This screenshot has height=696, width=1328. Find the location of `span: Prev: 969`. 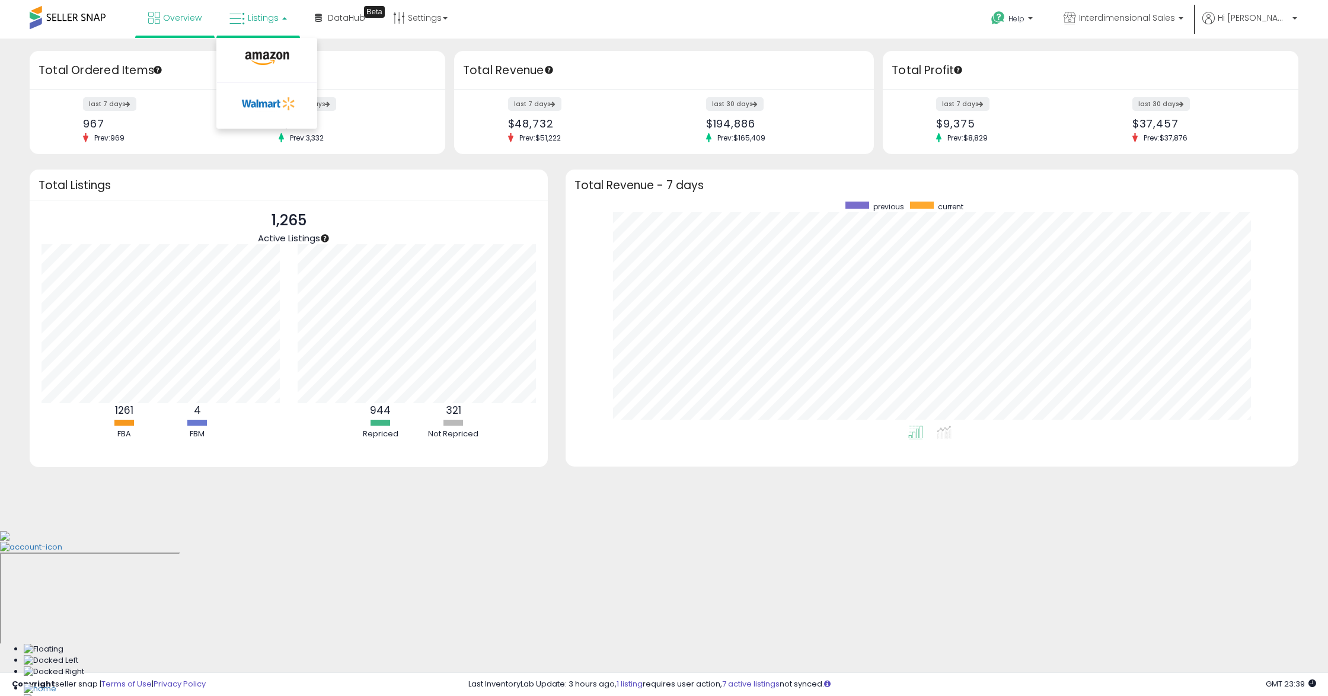

span: Prev: 969 is located at coordinates (109, 138).